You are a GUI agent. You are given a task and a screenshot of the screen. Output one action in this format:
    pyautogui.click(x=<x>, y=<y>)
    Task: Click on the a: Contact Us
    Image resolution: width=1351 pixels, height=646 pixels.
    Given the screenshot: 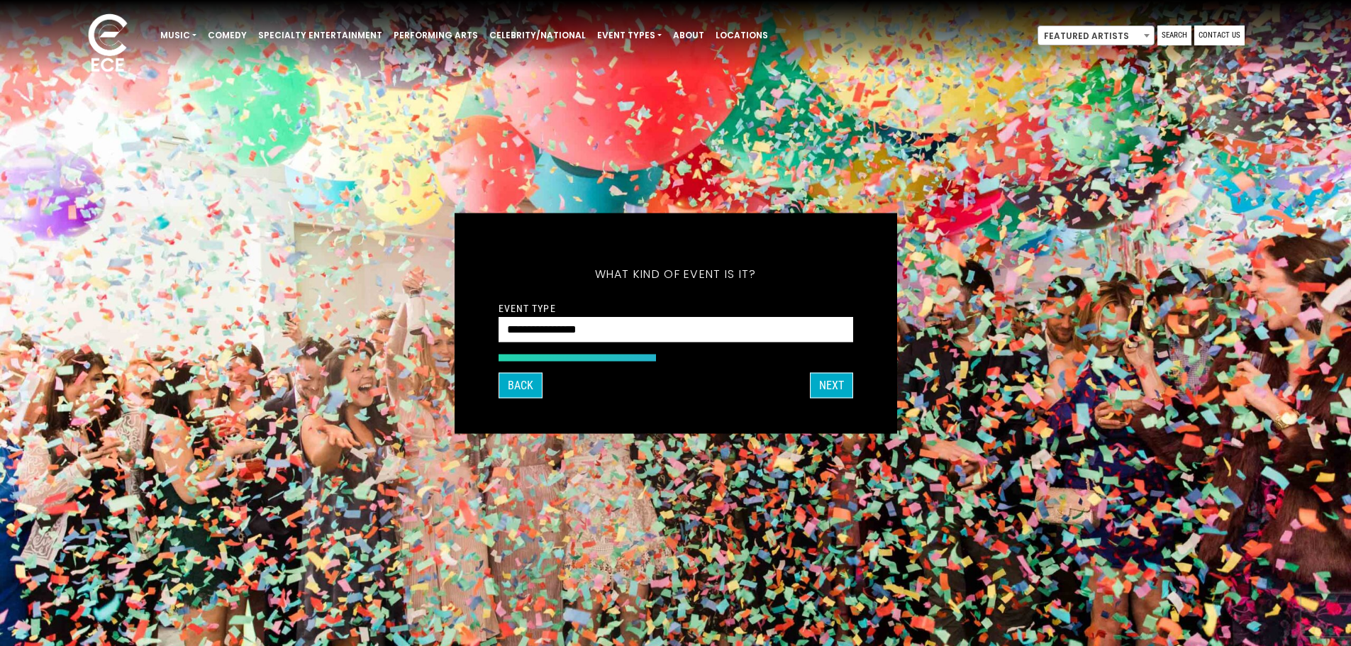 What is the action you would take?
    pyautogui.click(x=1219, y=35)
    